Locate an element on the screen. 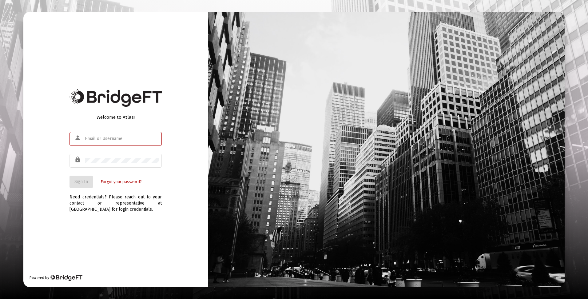  mat-icon: lock is located at coordinates (78, 160).